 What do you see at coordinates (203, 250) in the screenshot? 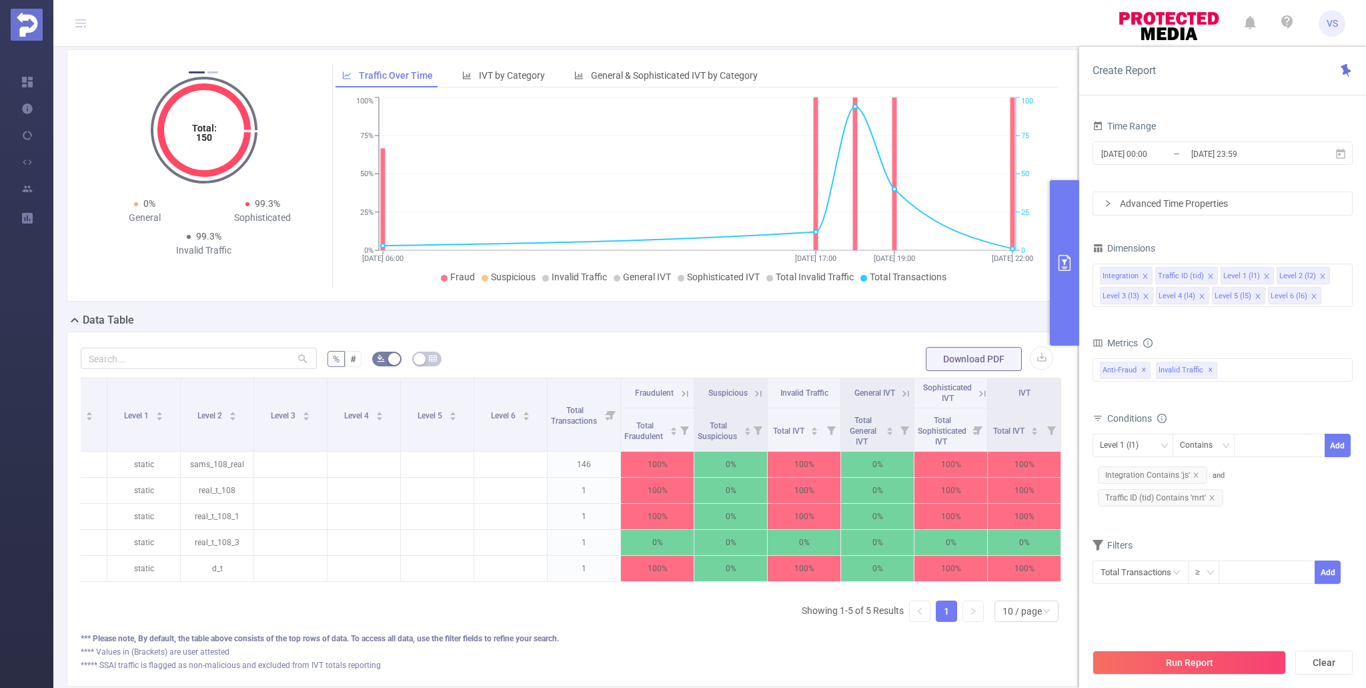
I see `div: Invalid Traffic` at bounding box center [203, 250].